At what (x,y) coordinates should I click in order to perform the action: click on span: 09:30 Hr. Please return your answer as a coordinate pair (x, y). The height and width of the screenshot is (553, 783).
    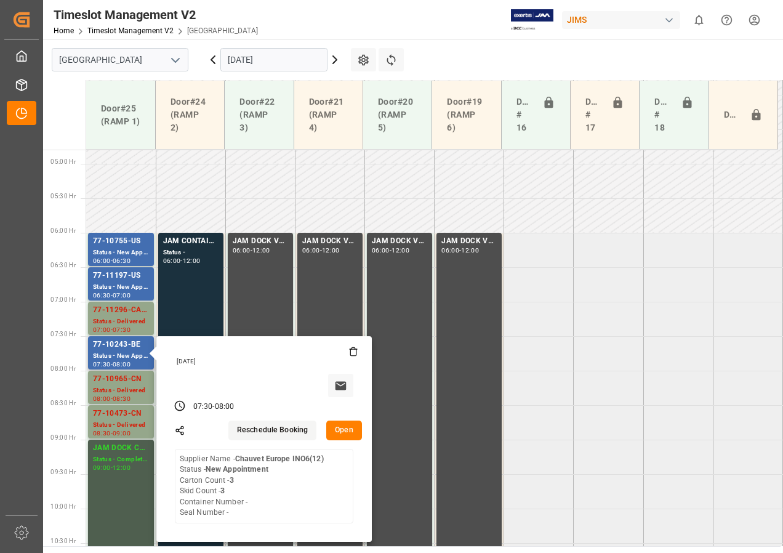
    Looking at the image, I should click on (63, 472).